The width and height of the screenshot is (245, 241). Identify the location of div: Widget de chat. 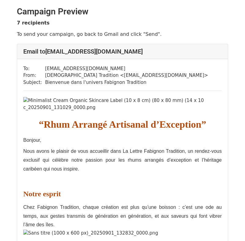
(230, 226).